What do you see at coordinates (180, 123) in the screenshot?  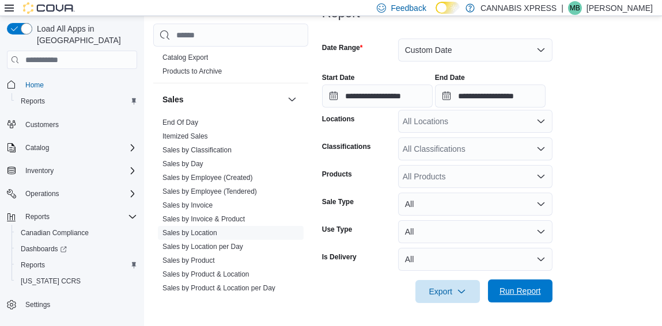 I see `a: End Of Day` at bounding box center [180, 123].